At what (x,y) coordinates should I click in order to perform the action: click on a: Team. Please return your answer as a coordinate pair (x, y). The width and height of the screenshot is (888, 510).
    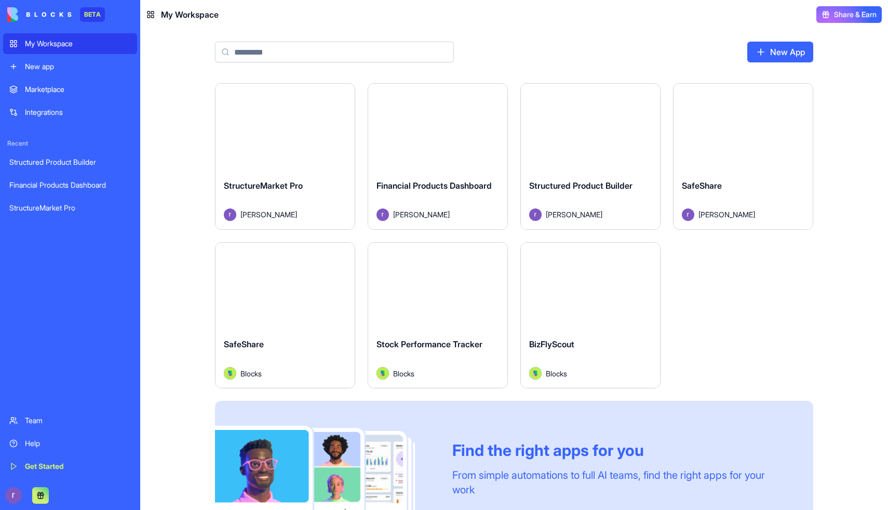
    Looking at the image, I should click on (70, 420).